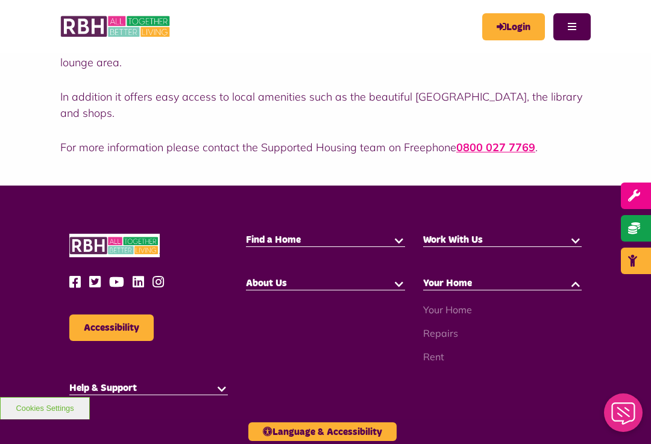  What do you see at coordinates (447, 283) in the screenshot?
I see `span: Your Home` at bounding box center [447, 283].